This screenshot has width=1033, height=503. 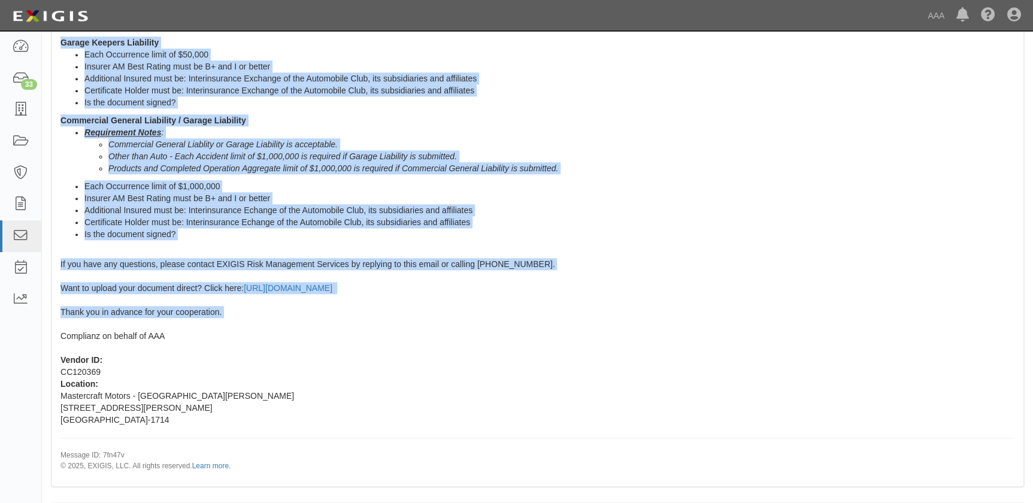 What do you see at coordinates (50, 16) in the screenshot?
I see `img: logo-5460c22ac91f19d4615b14bd174203de0afe785f0fc80cf4dbbc73dc1793850b.png` at bounding box center [50, 16].